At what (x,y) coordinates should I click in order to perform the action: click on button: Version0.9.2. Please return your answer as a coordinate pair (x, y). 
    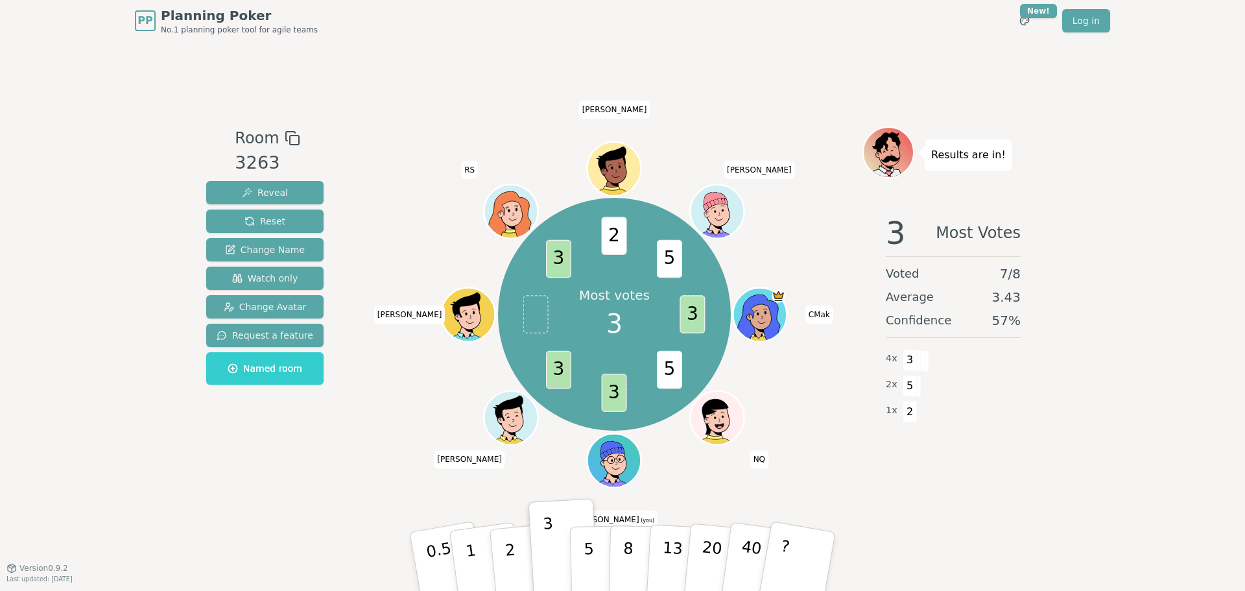
    Looking at the image, I should click on (37, 568).